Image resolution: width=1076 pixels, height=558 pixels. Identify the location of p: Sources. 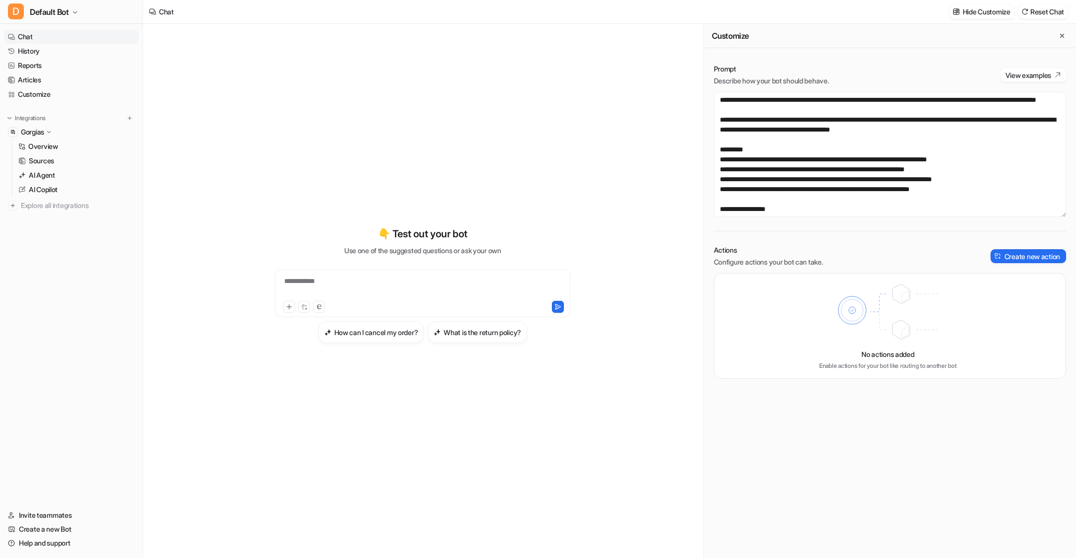
(41, 161).